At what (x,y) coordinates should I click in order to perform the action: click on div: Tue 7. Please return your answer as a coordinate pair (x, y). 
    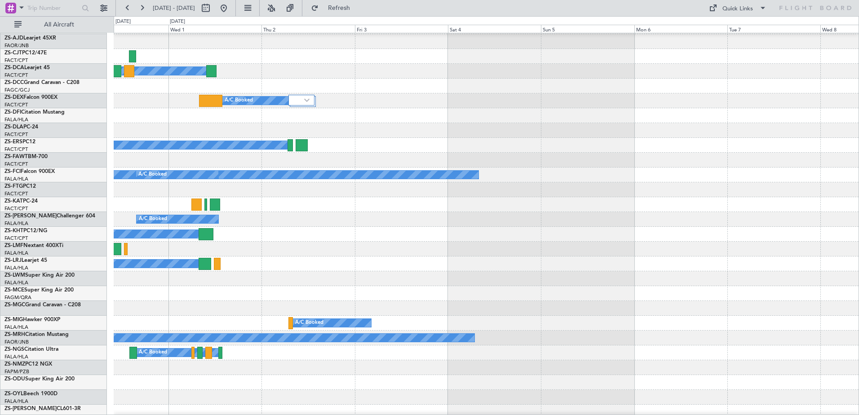
    Looking at the image, I should click on (773, 29).